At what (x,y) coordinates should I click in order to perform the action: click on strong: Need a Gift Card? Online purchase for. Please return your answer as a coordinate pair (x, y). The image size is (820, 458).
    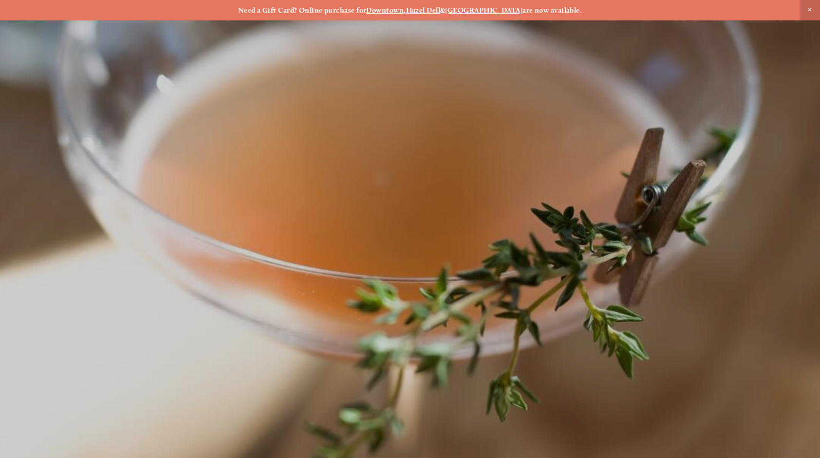
    Looking at the image, I should click on (302, 10).